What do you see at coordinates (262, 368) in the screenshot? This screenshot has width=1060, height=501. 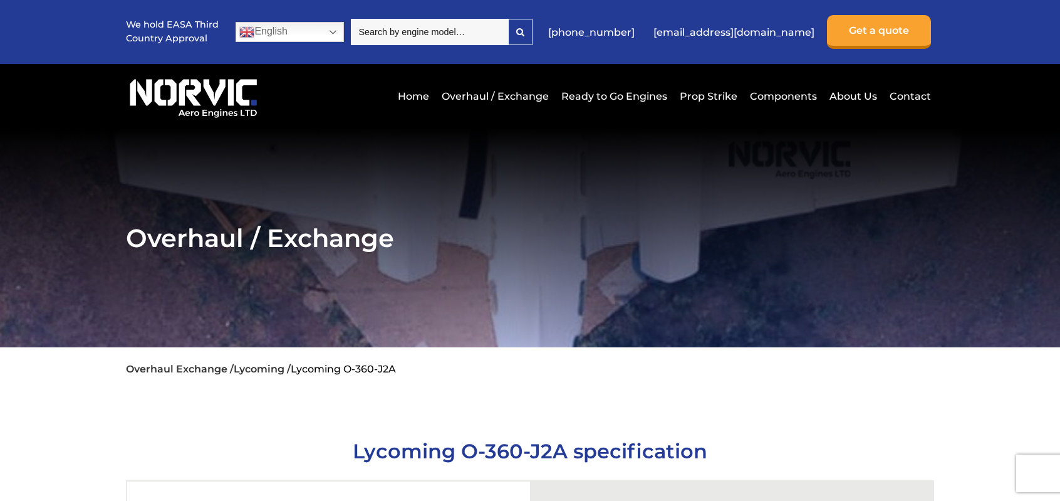 I see `a: Lycoming /` at bounding box center [262, 368].